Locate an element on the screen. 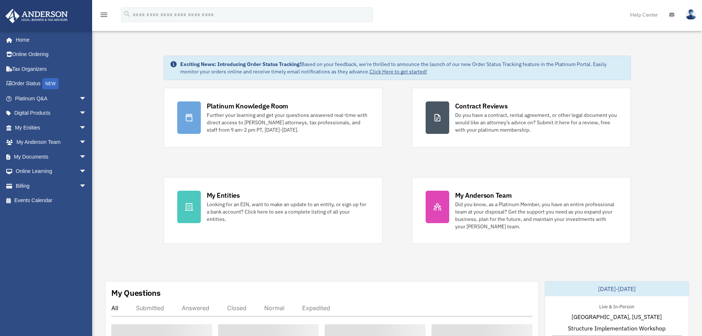  div: Based on your feedback, we're thrilled to announce the launch of our new Order Status Tracking fe... is located at coordinates (403, 68).